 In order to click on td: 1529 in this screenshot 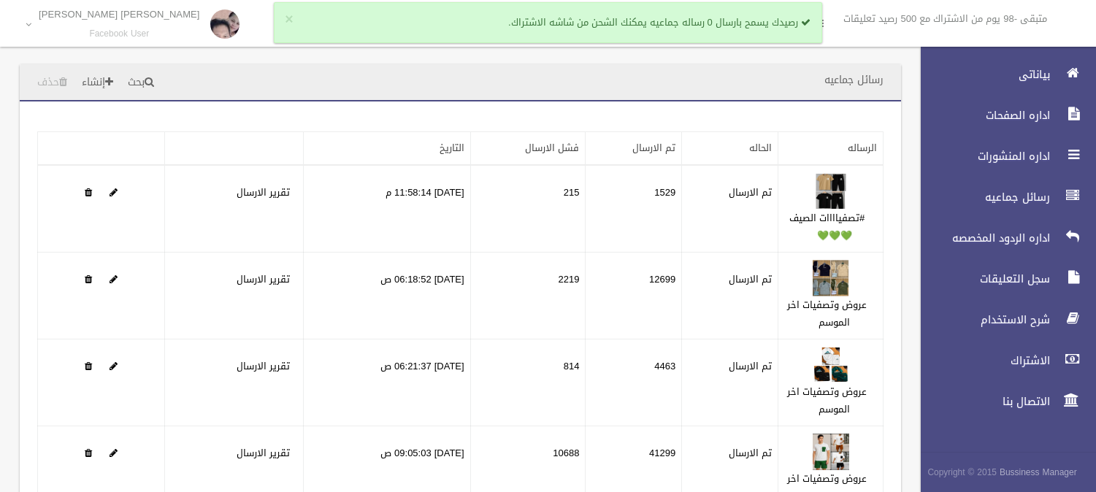, I will do `click(634, 209)`.